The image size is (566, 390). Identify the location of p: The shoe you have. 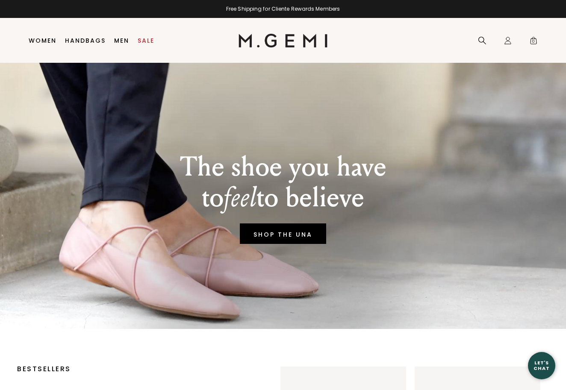
(283, 167).